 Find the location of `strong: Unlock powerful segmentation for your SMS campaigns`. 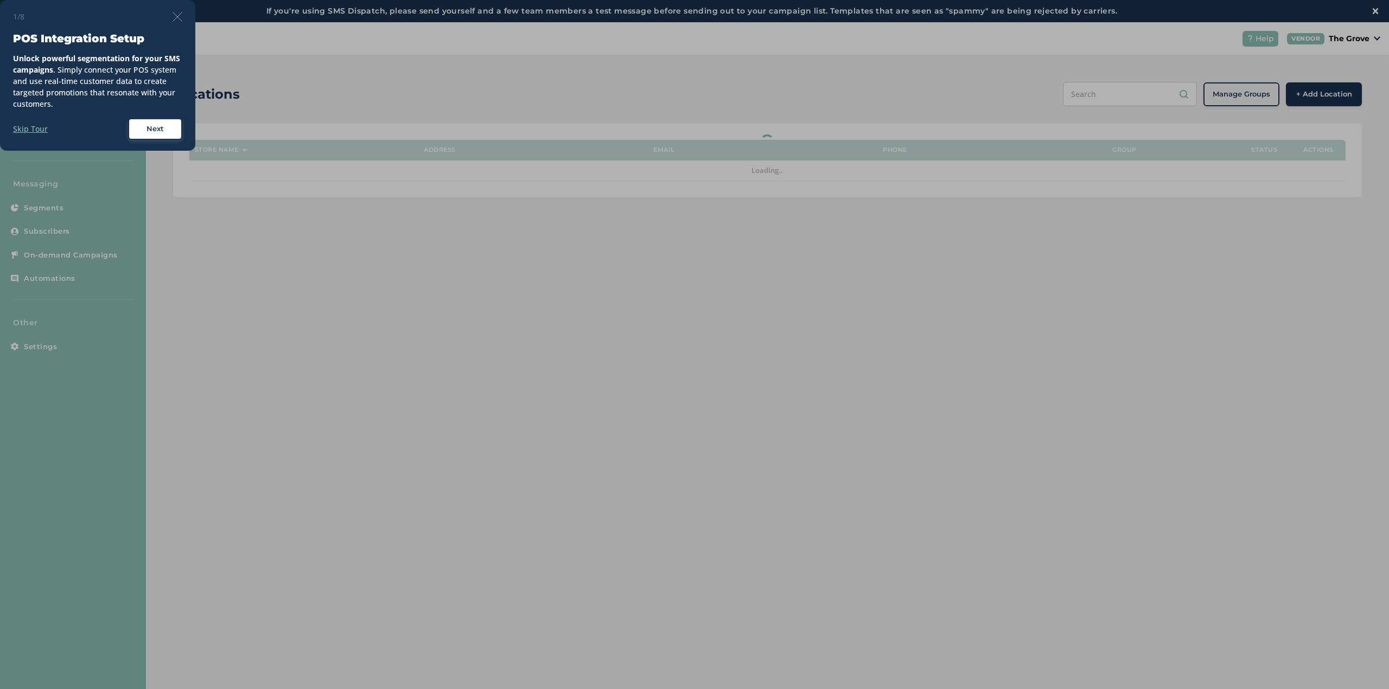

strong: Unlock powerful segmentation for your SMS campaigns is located at coordinates (97, 64).